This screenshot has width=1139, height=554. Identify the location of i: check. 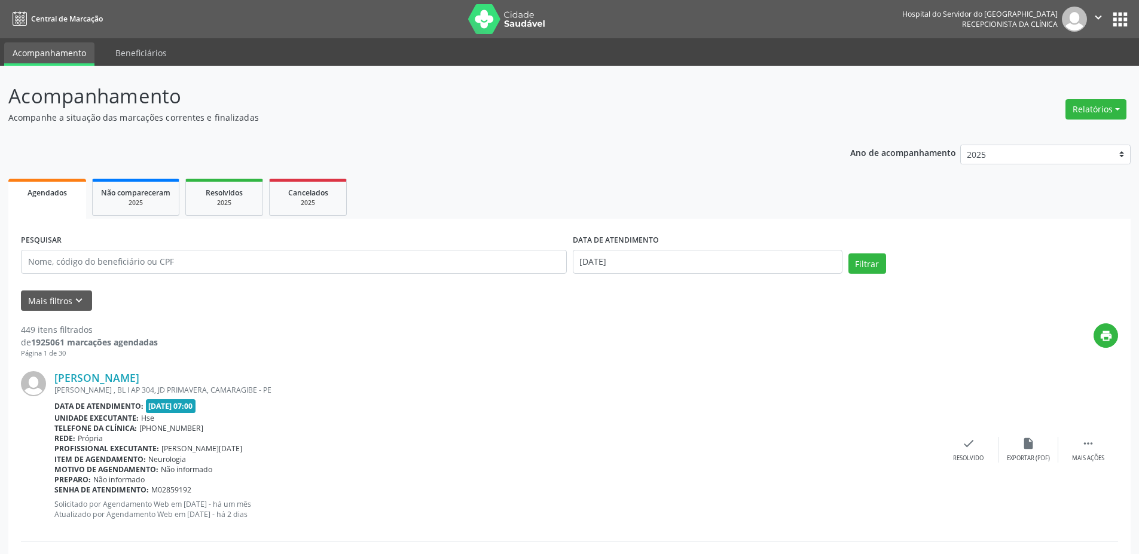
(968, 443).